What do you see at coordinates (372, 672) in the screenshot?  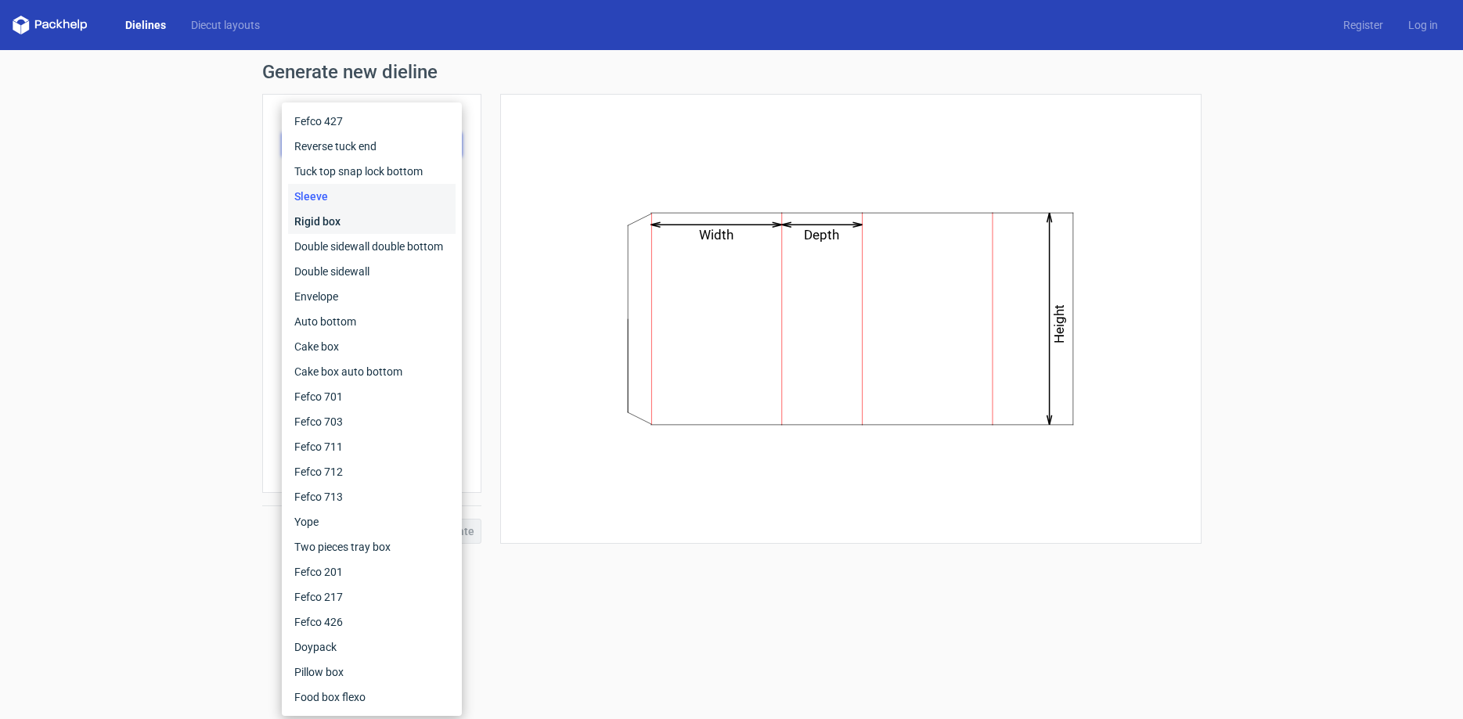 I see `div: Pillow box` at bounding box center [372, 672].